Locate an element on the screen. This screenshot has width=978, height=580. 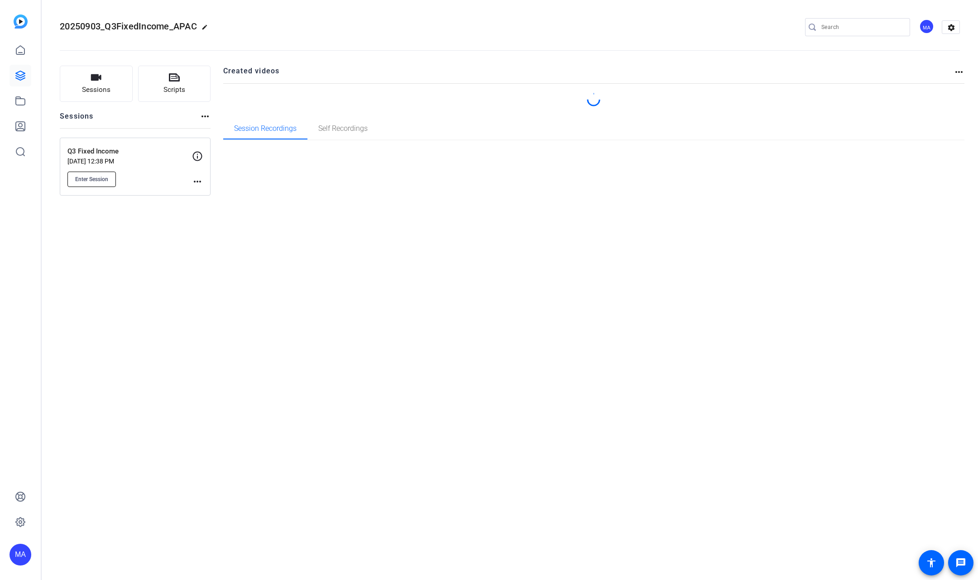
ngx-avatar: Miranda Adekoje is located at coordinates (927, 27).